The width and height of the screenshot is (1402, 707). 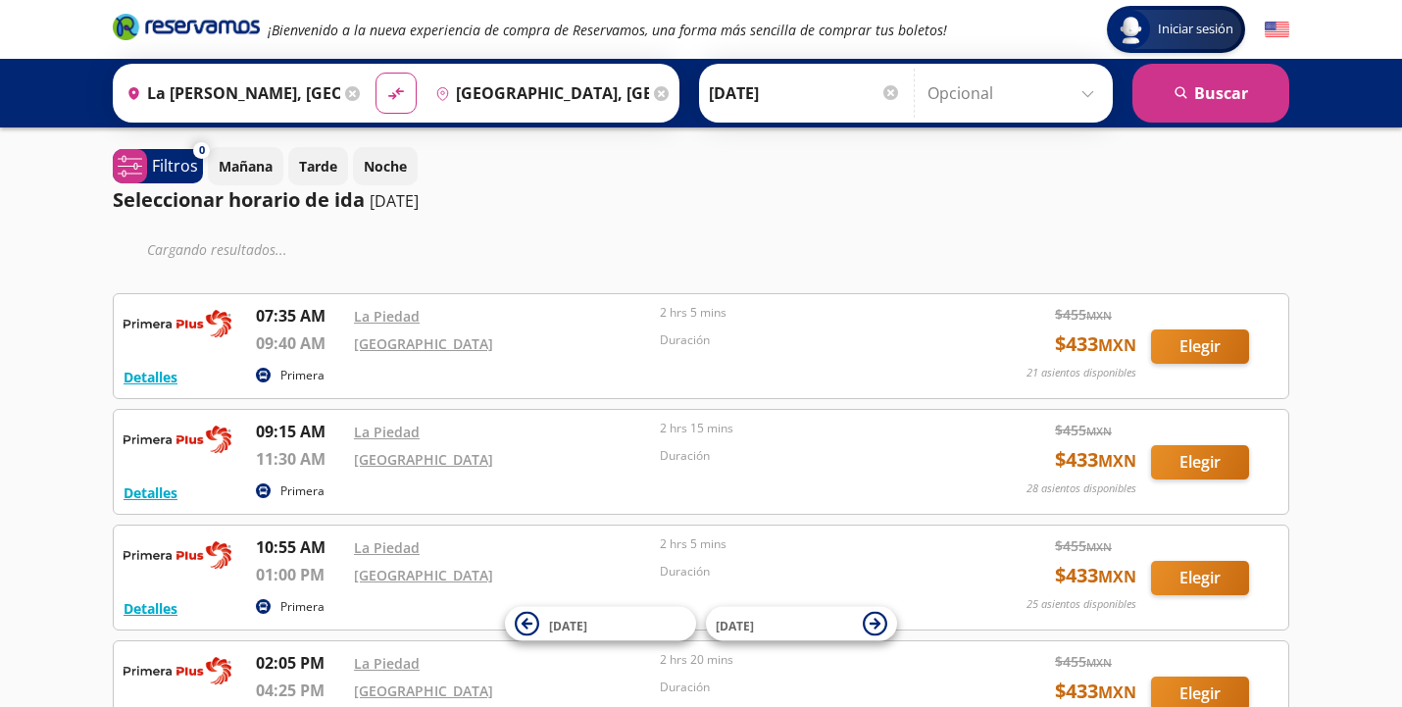 What do you see at coordinates (174, 166) in the screenshot?
I see `p: Filtros` at bounding box center [174, 166].